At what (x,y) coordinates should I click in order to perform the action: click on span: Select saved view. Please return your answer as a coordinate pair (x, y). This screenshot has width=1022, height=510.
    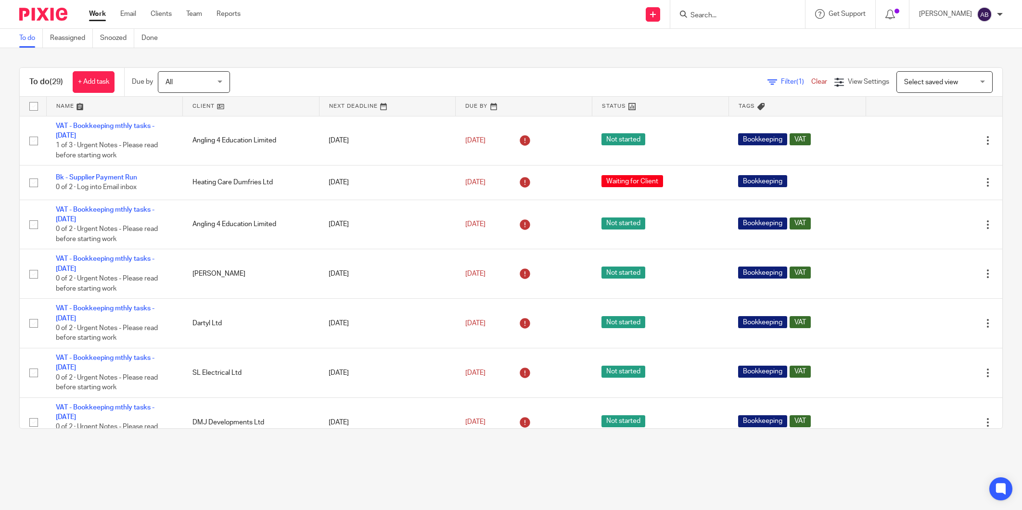
    Looking at the image, I should click on (931, 82).